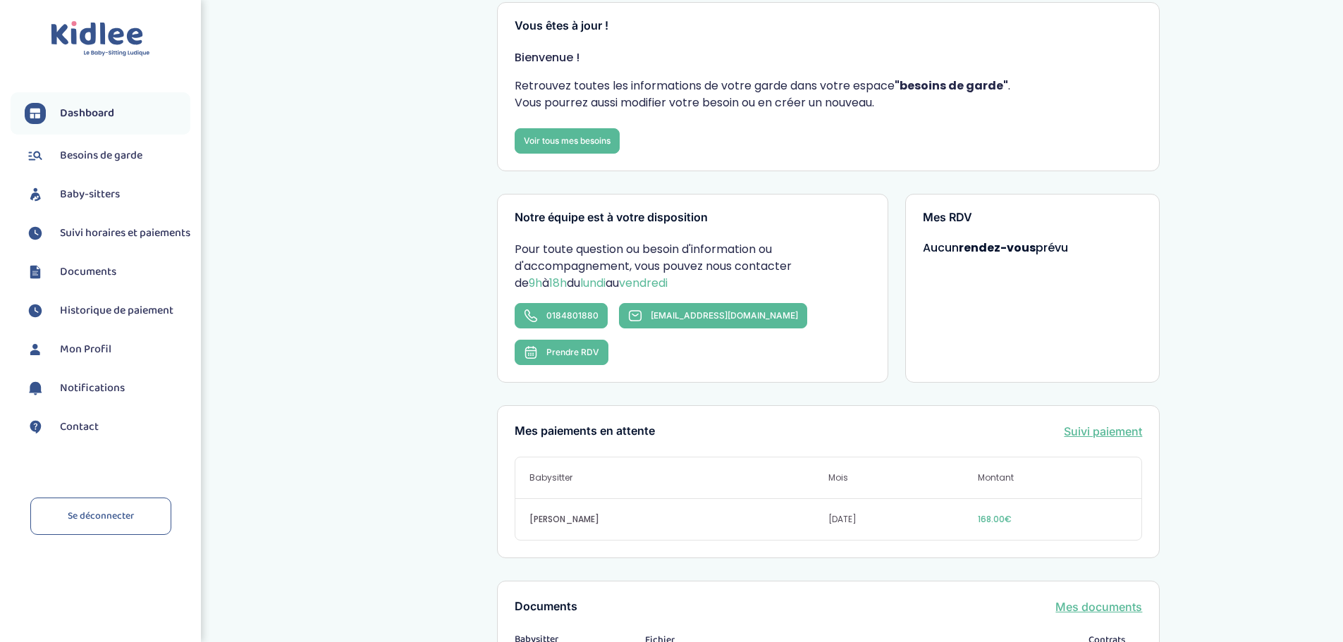  What do you see at coordinates (90, 195) in the screenshot?
I see `span: Baby-sitters` at bounding box center [90, 195].